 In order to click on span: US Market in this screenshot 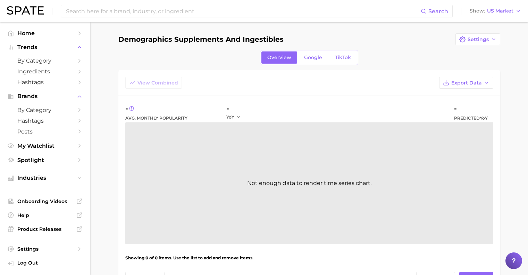, I will do `click(500, 11)`.